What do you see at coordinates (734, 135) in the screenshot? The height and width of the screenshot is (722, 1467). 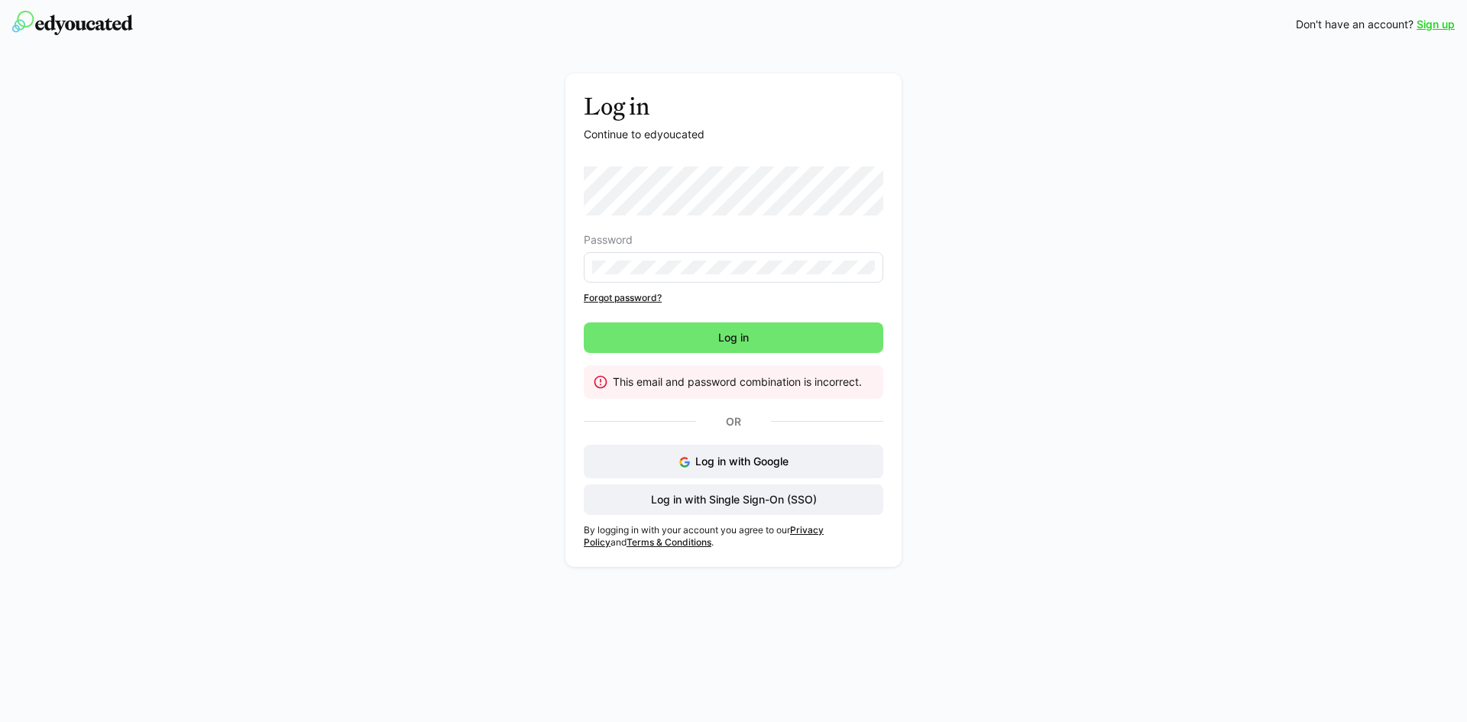 I see `p: Continue to edyoucated` at bounding box center [734, 135].